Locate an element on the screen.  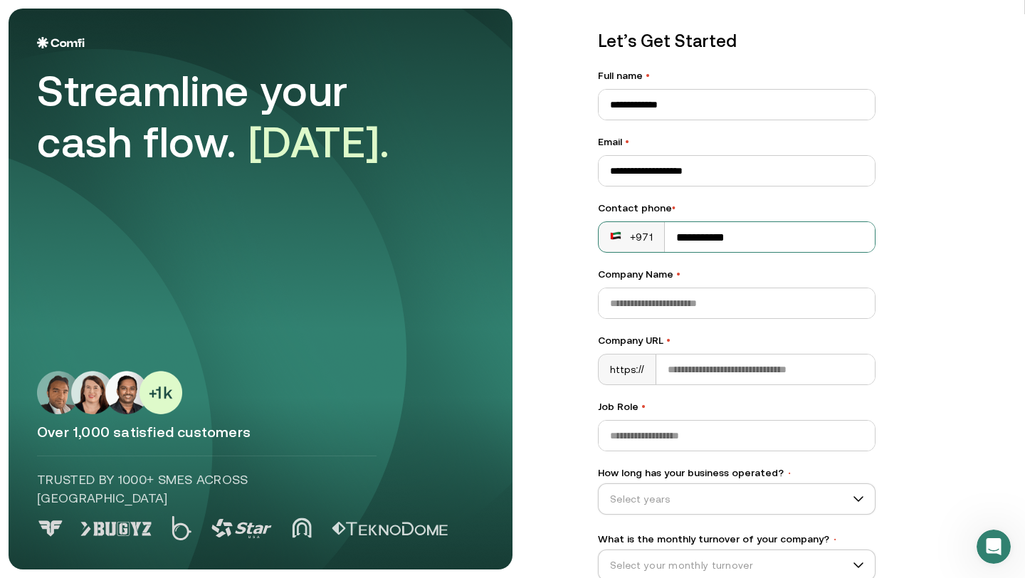
label: Company Name is located at coordinates (737, 274).